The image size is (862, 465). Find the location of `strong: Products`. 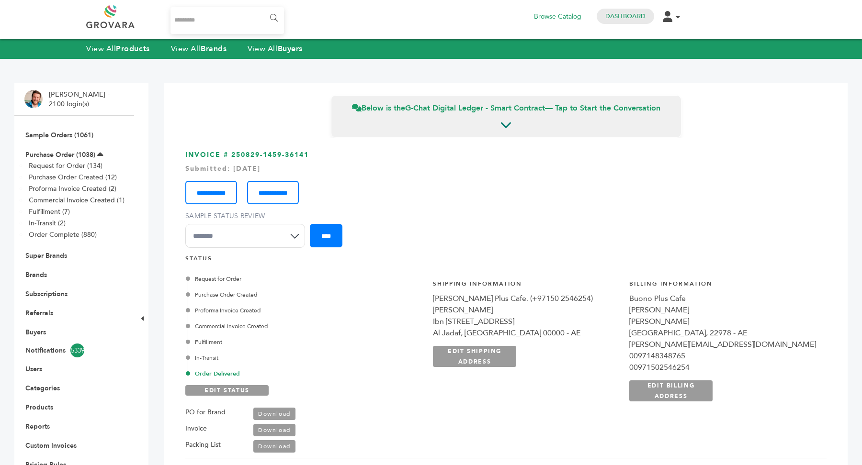

strong: Products is located at coordinates (133, 49).